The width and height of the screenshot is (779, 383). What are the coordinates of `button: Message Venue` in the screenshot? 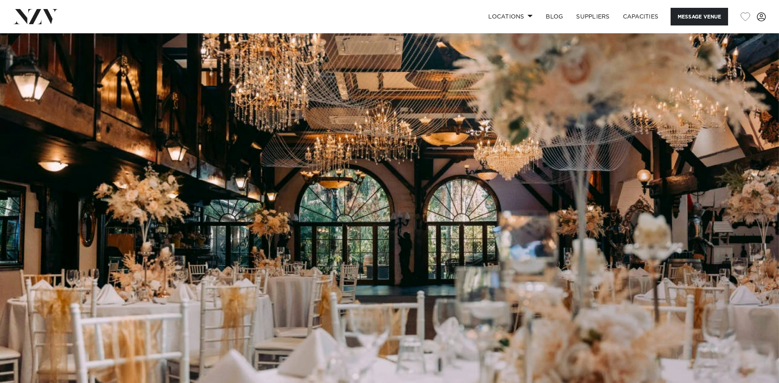 It's located at (699, 16).